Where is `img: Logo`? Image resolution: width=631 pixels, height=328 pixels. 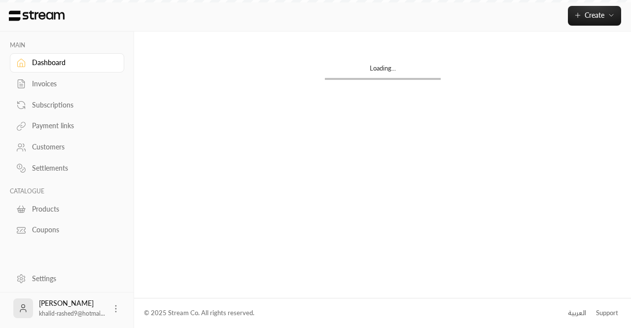 img: Logo is located at coordinates (36, 16).